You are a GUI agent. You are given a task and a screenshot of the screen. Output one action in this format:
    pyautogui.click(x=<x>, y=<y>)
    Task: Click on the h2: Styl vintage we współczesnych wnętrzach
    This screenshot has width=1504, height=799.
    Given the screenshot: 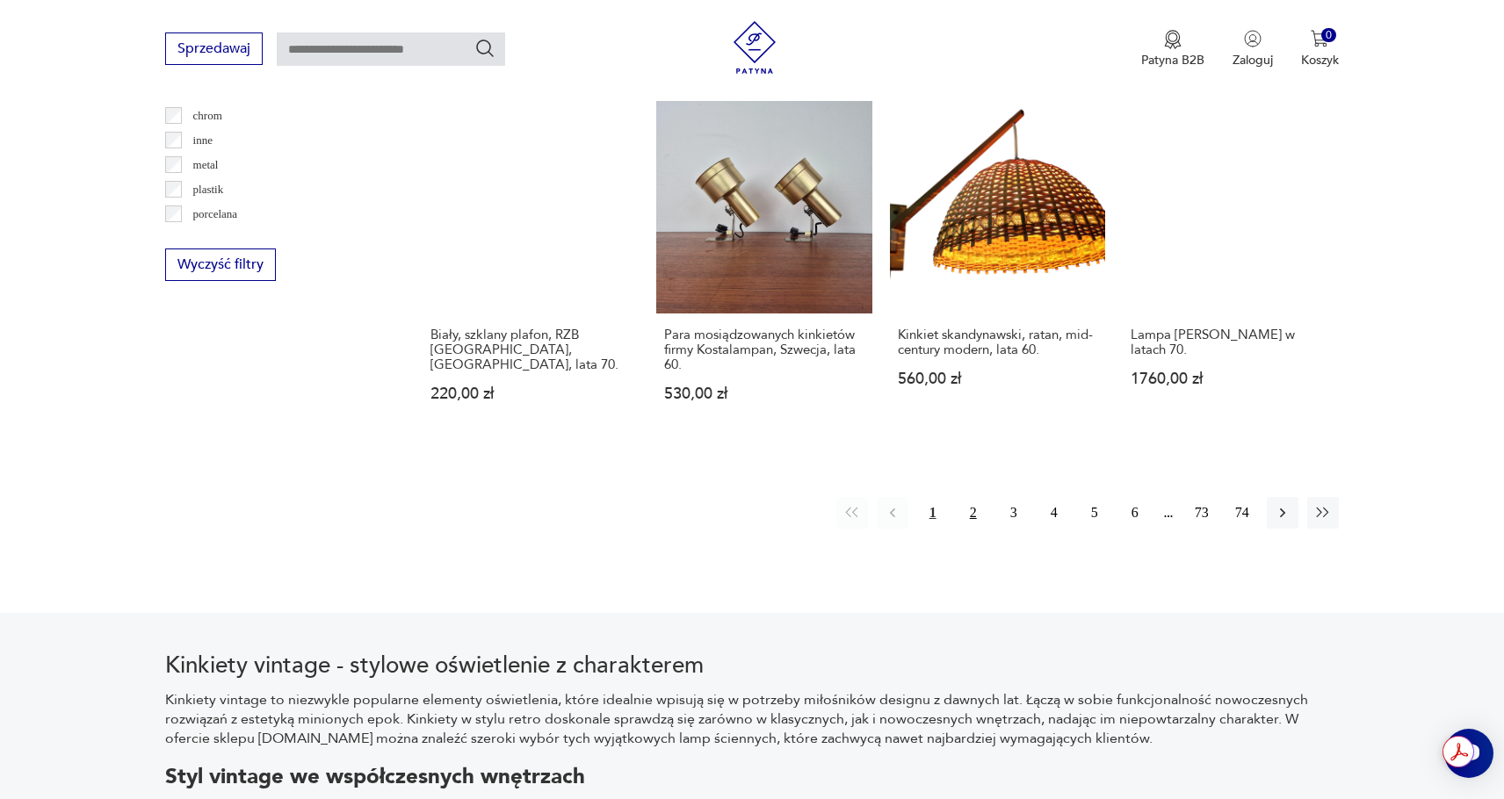 What is the action you would take?
    pyautogui.click(x=751, y=777)
    